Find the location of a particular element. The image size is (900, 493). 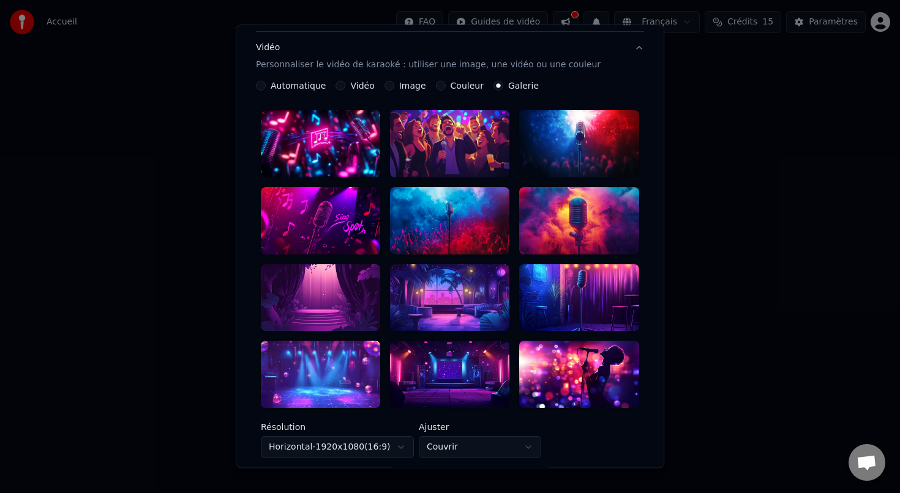

label: Automatique is located at coordinates (298, 86).